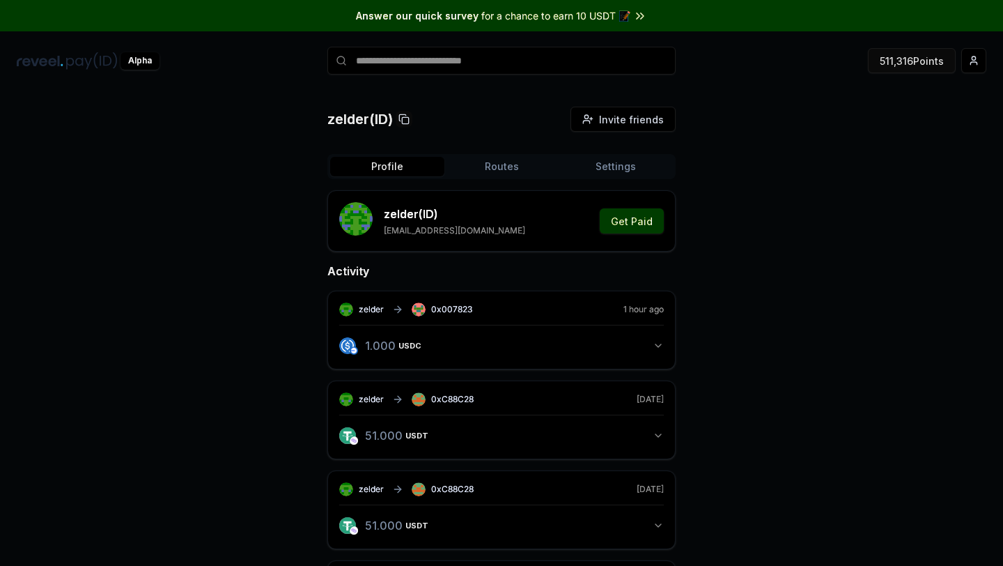 The height and width of the screenshot is (566, 1003). What do you see at coordinates (616, 167) in the screenshot?
I see `button: Settings` at bounding box center [616, 167].